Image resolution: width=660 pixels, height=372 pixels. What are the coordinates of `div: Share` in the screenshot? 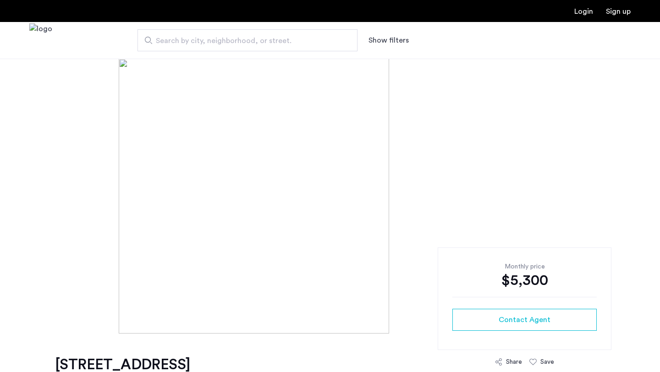 It's located at (514, 362).